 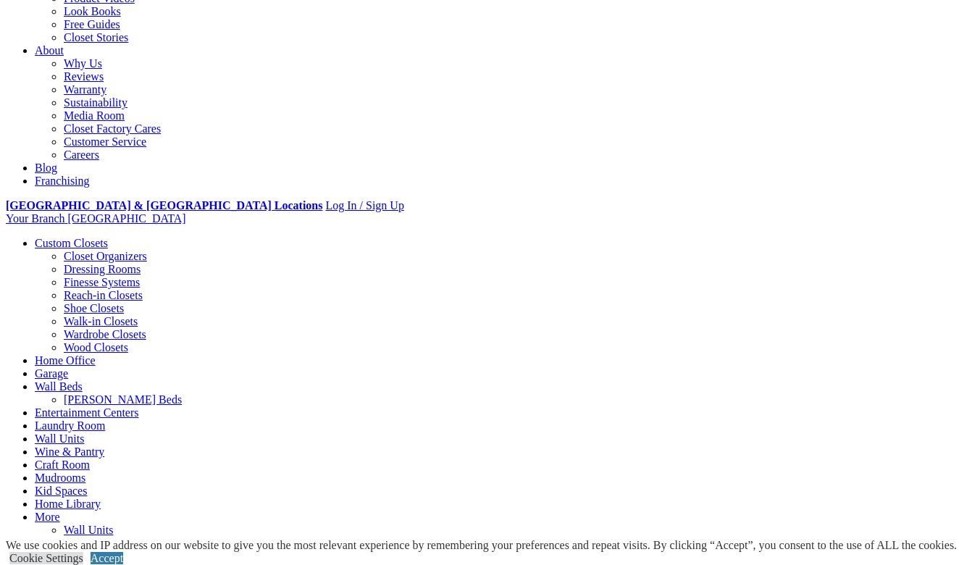 I want to click on a: Kid Spaces, so click(x=61, y=490).